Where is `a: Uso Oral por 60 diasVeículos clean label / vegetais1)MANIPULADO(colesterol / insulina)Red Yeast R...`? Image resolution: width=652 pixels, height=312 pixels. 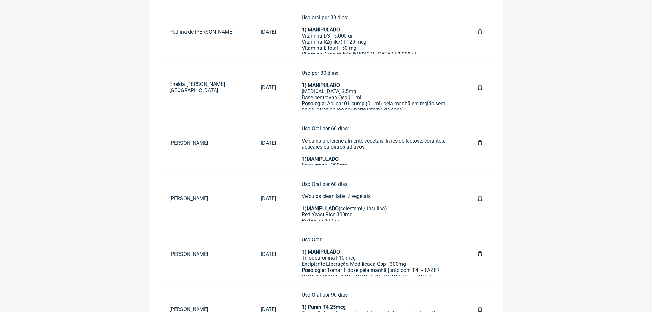
a: Uso Oral por 60 diasVeículos clean label / vegetais1)MANIPULADO(colesterol / insulina)Red Yeast R... is located at coordinates (377, 199).